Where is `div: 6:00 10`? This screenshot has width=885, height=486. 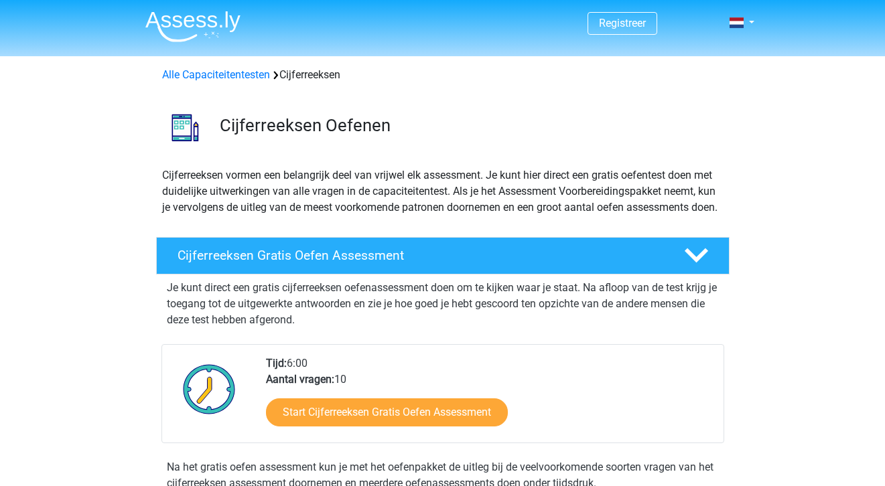
div: 6:00 10 is located at coordinates (489, 399).